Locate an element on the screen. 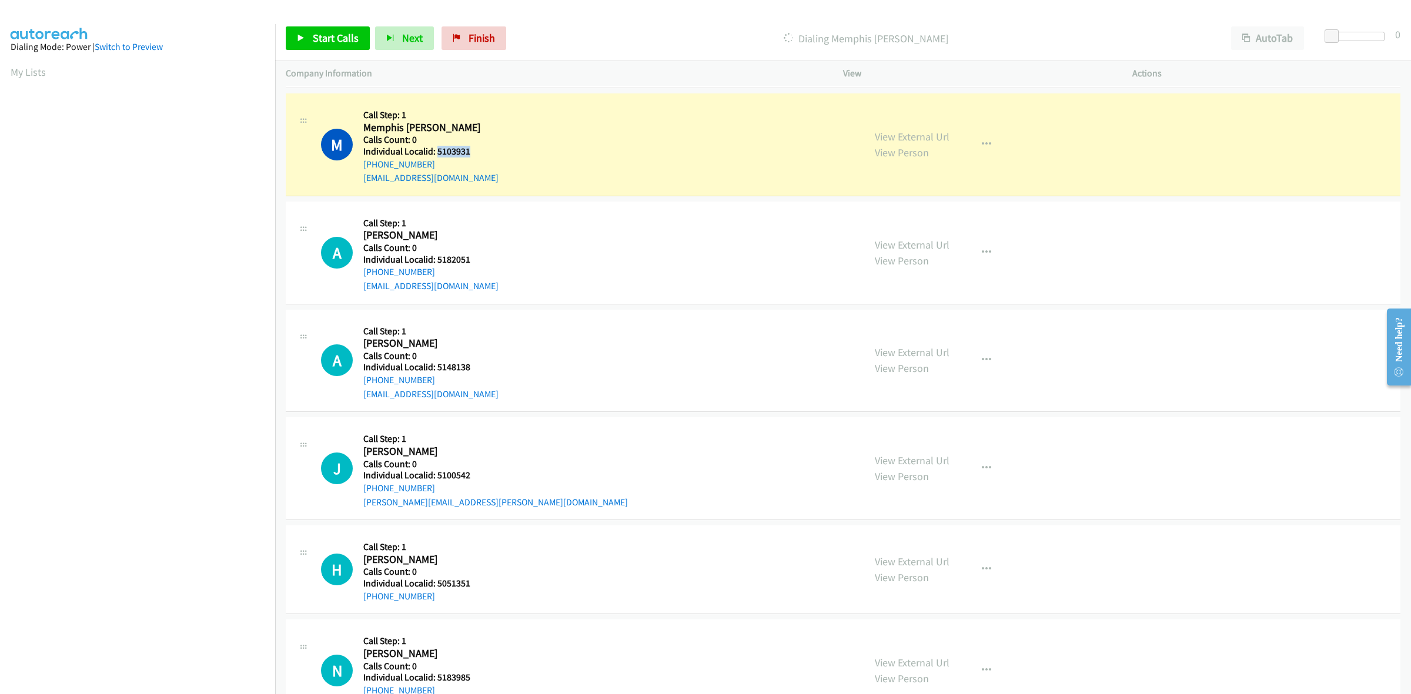  a: Start Calls is located at coordinates (328, 38).